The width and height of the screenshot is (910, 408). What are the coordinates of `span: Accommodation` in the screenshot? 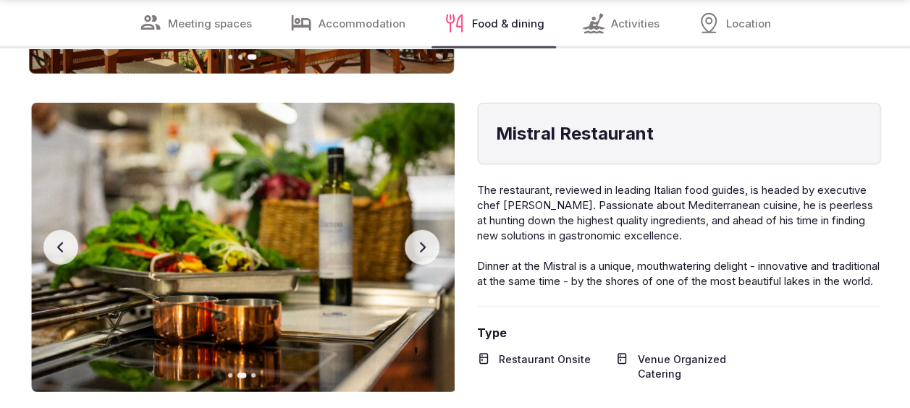 It's located at (362, 23).